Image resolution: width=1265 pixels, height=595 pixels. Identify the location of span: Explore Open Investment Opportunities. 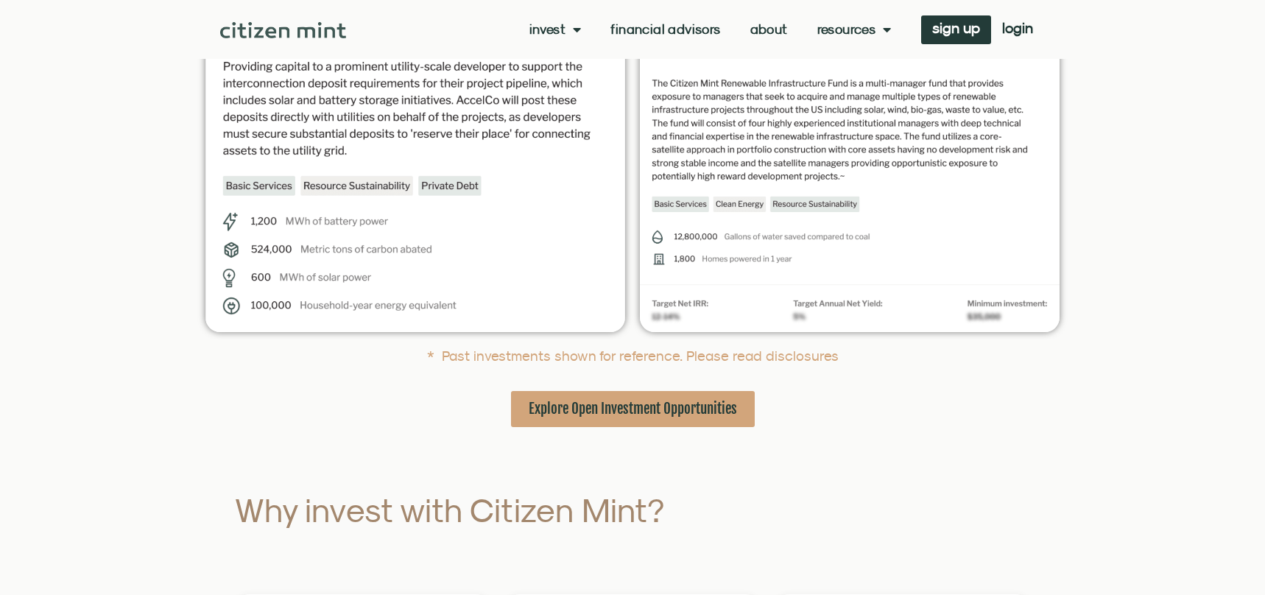
(632, 409).